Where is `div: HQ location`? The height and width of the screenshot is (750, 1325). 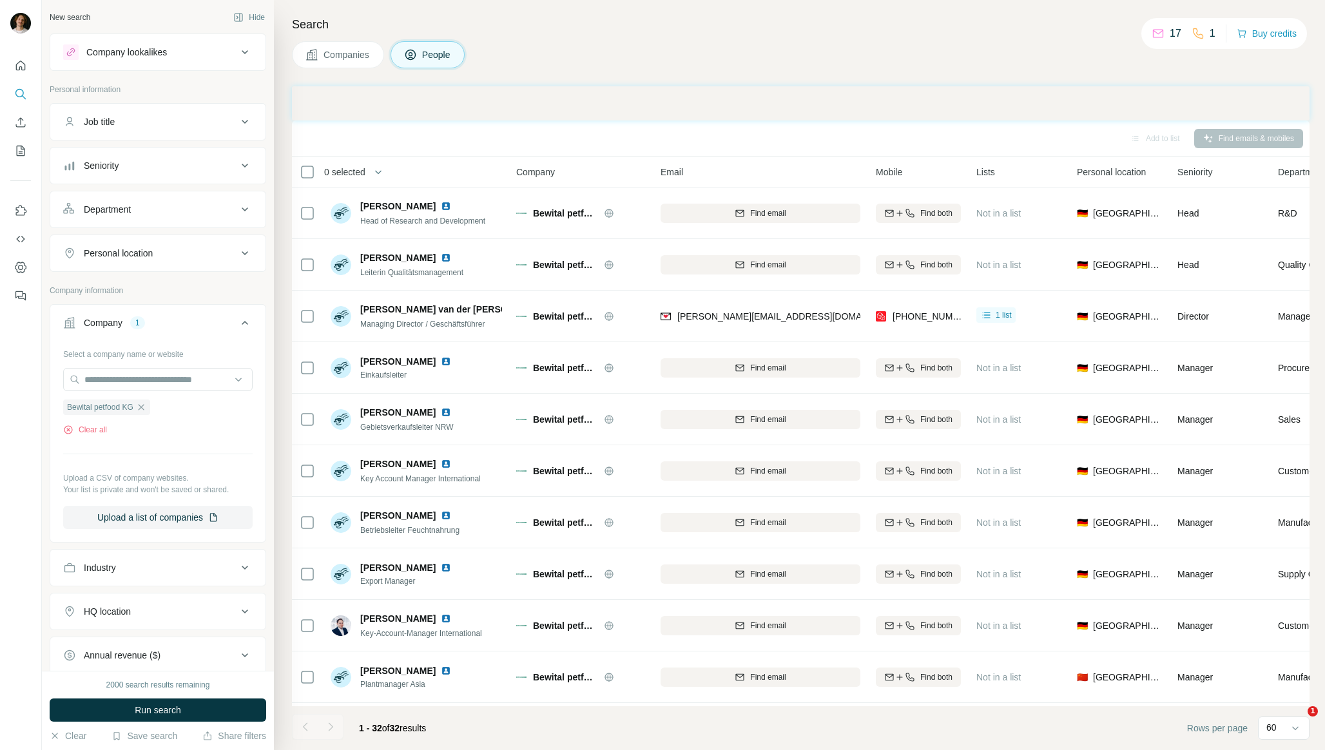 div: HQ location is located at coordinates (107, 612).